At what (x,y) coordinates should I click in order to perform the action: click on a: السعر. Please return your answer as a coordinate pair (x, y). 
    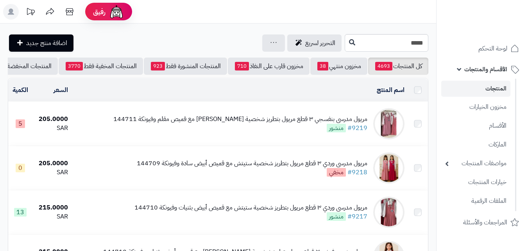
    Looking at the image, I should click on (61, 90).